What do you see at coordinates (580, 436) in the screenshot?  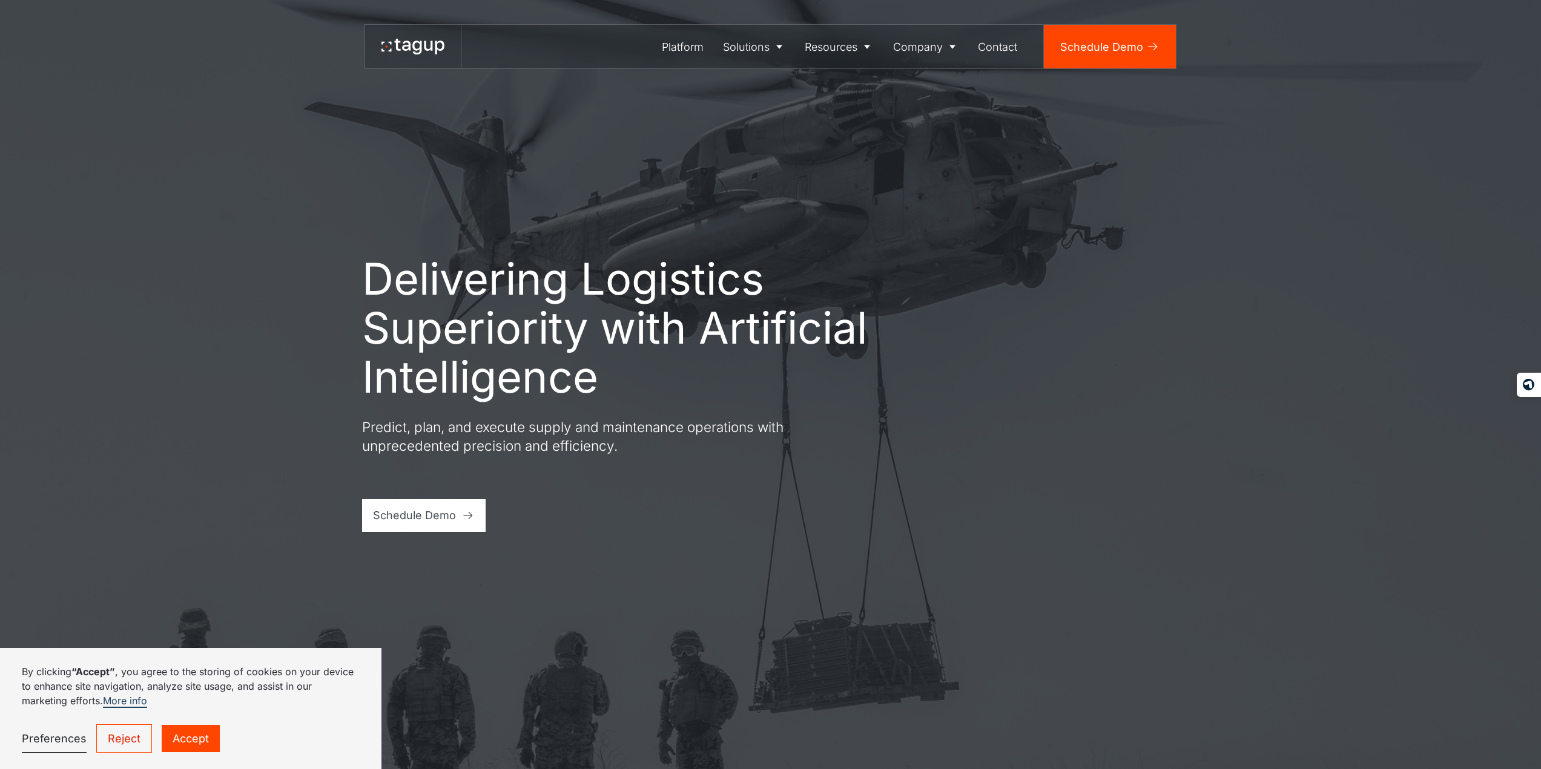 I see `p: Predict, plan, and execute supply and maintenance operations with unprecedented precision and eff...` at bounding box center [580, 436].